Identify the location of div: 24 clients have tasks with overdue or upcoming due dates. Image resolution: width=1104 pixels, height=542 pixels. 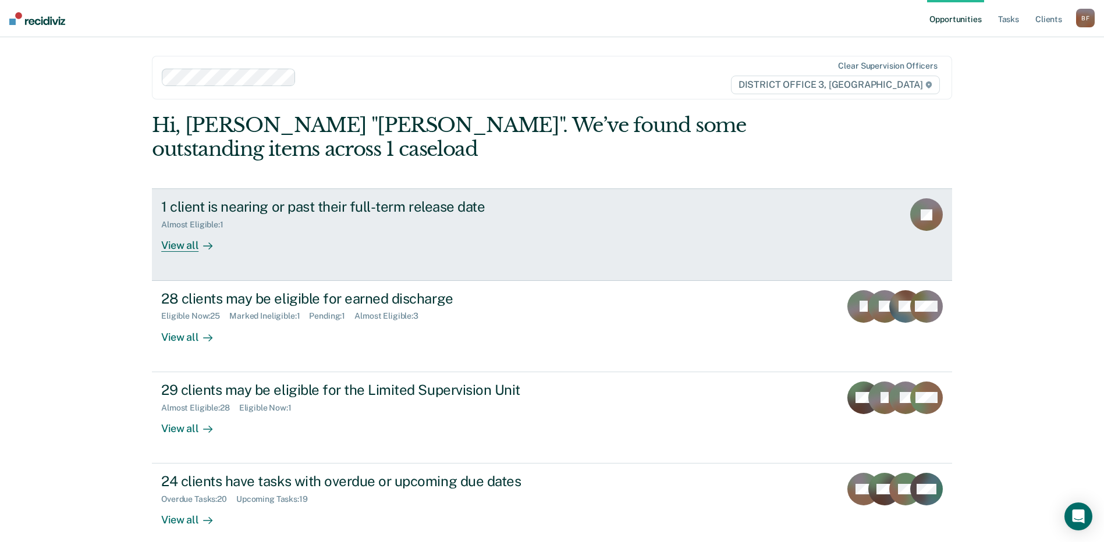
(365, 481).